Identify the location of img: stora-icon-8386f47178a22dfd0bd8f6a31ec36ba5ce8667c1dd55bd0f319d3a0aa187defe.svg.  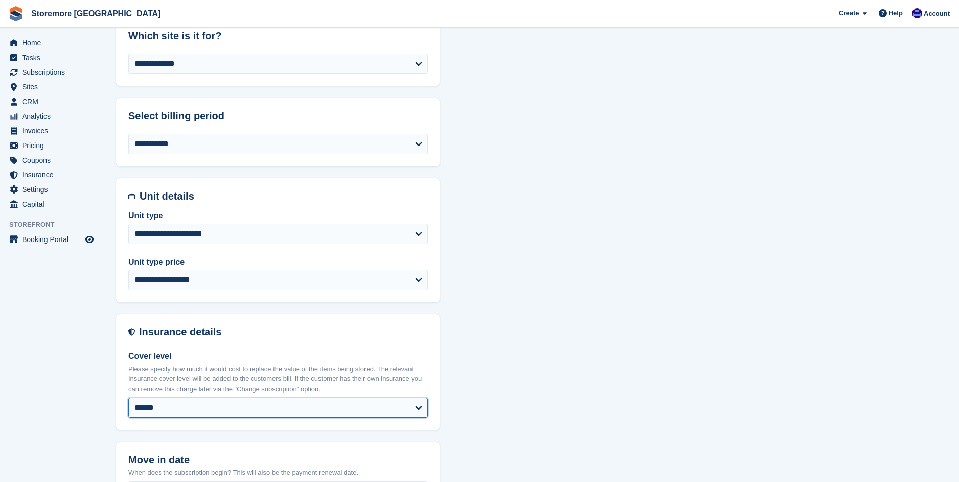
(16, 14).